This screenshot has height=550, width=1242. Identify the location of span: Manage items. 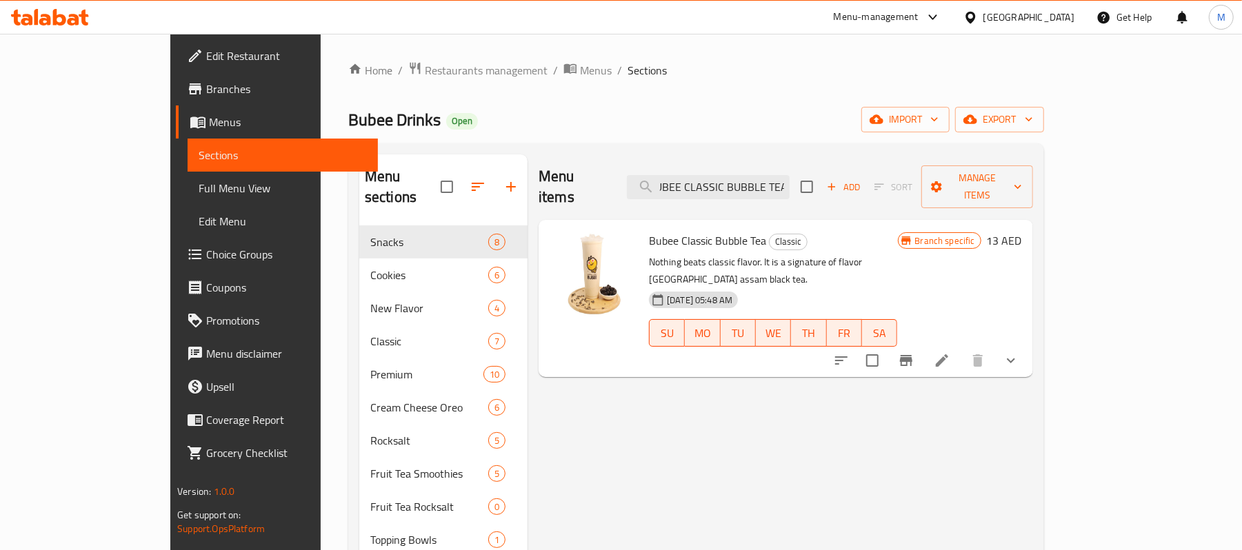
(976, 187).